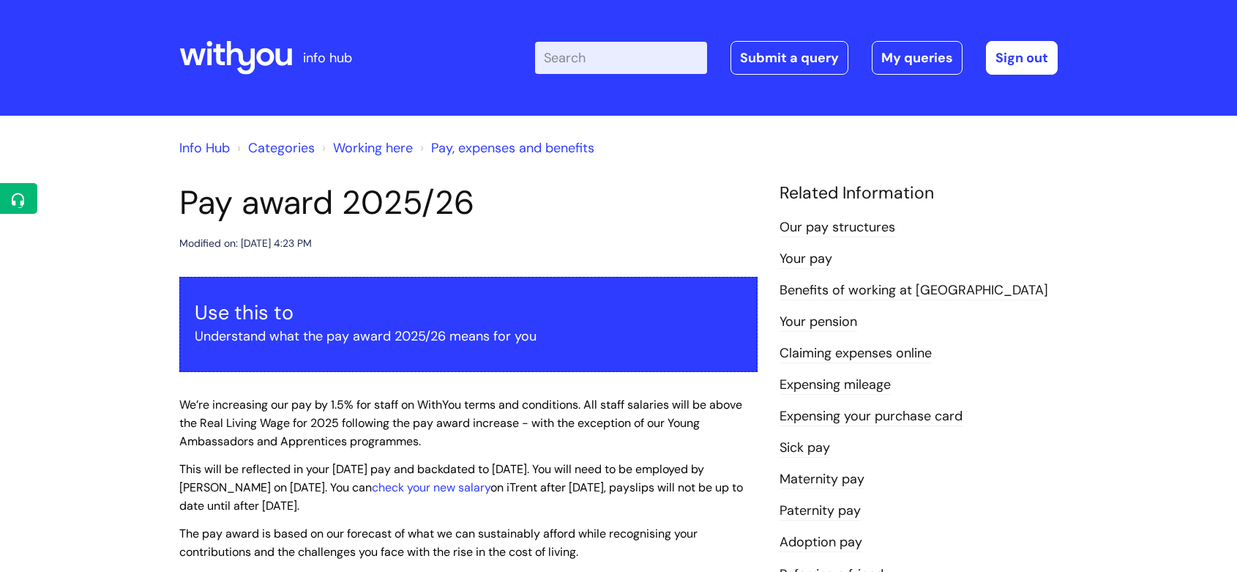 The image size is (1237, 572). I want to click on span: We’re increasing our pay by 1.5% for staff on WithYou terms and conditions. All staff salaries wi..., so click(460, 422).